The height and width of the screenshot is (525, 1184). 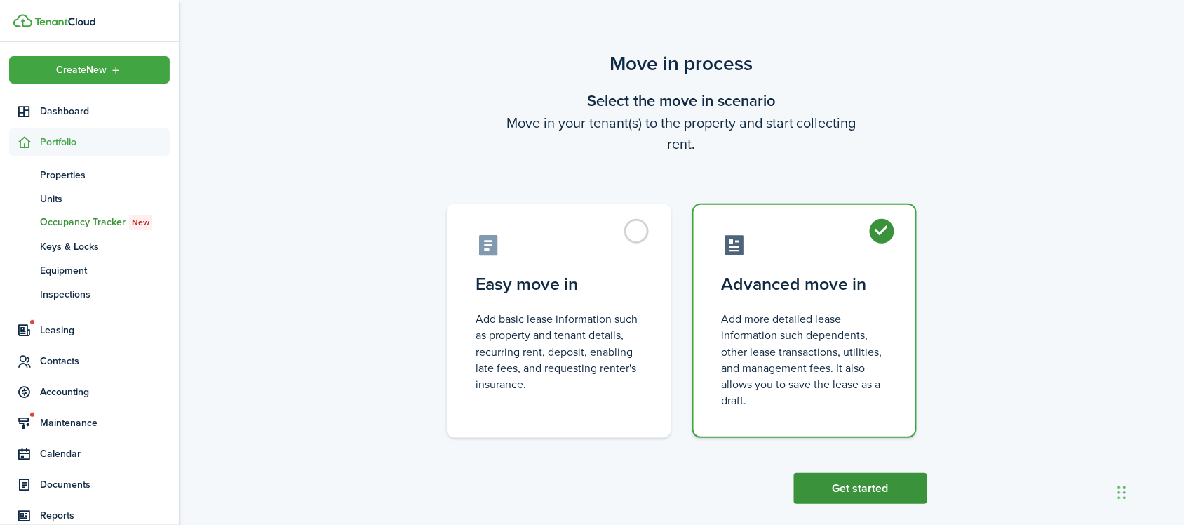 I want to click on span: Documents, so click(x=104, y=484).